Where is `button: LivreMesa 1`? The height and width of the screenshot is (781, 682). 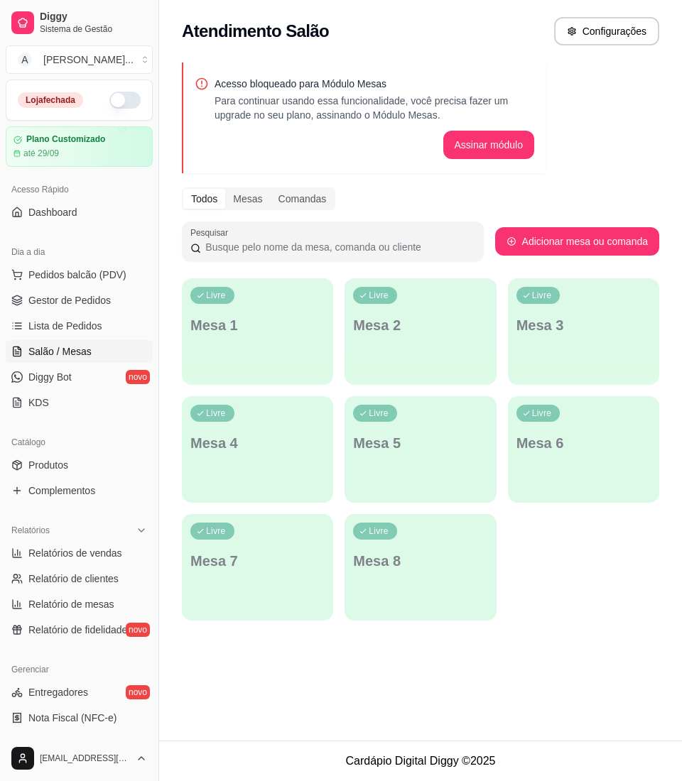 button: LivreMesa 1 is located at coordinates (257, 332).